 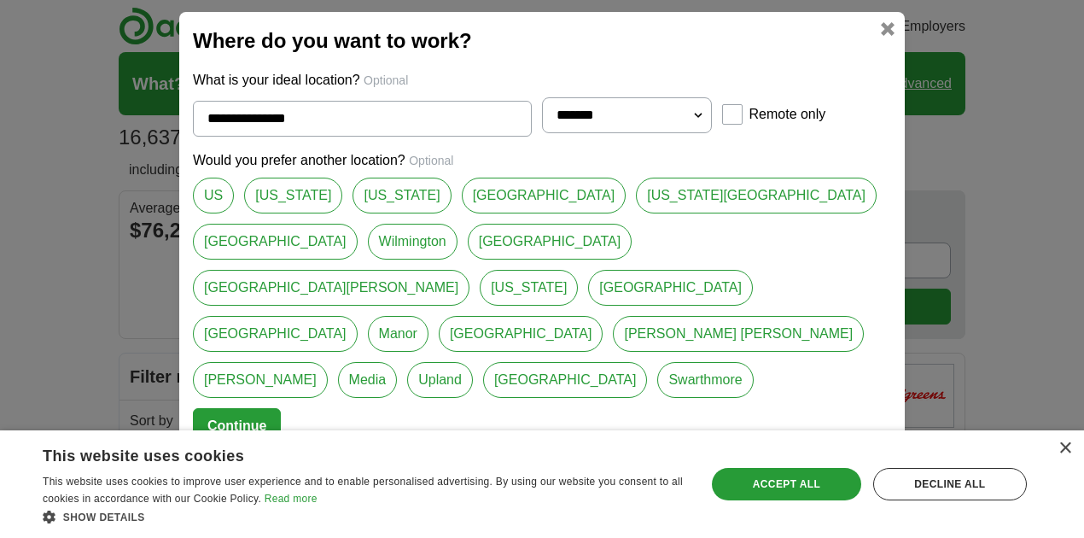 I want to click on a: Media, so click(x=368, y=380).